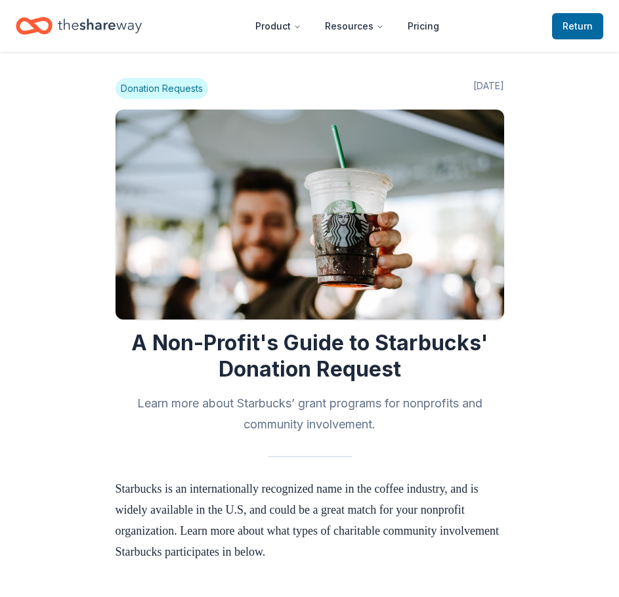  I want to click on span: Return, so click(577, 26).